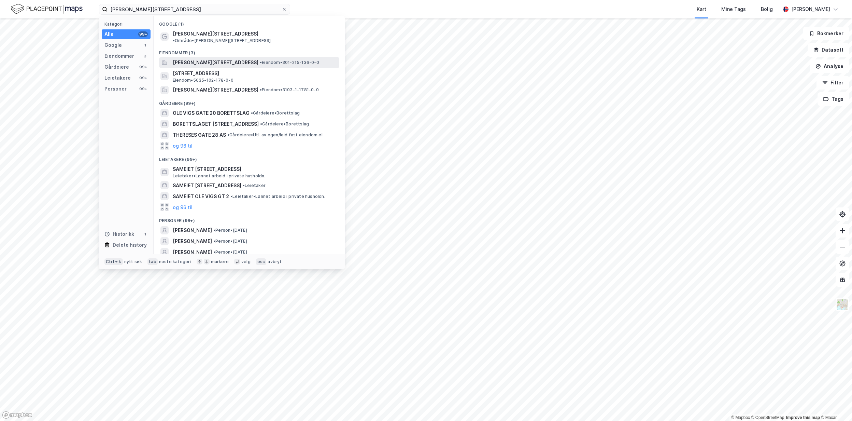 This screenshot has height=421, width=852. Describe the element at coordinates (113, 45) in the screenshot. I see `div: Google` at that location.